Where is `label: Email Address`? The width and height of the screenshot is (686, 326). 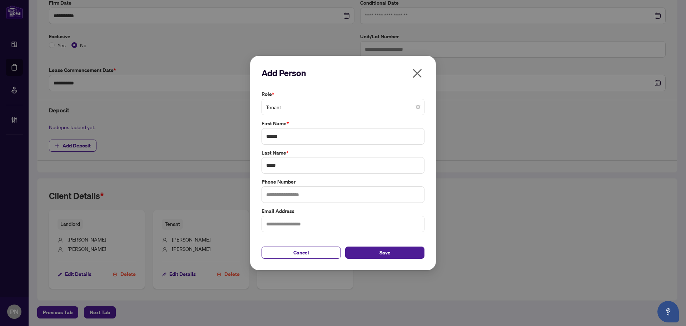 label: Email Address is located at coordinates (343, 211).